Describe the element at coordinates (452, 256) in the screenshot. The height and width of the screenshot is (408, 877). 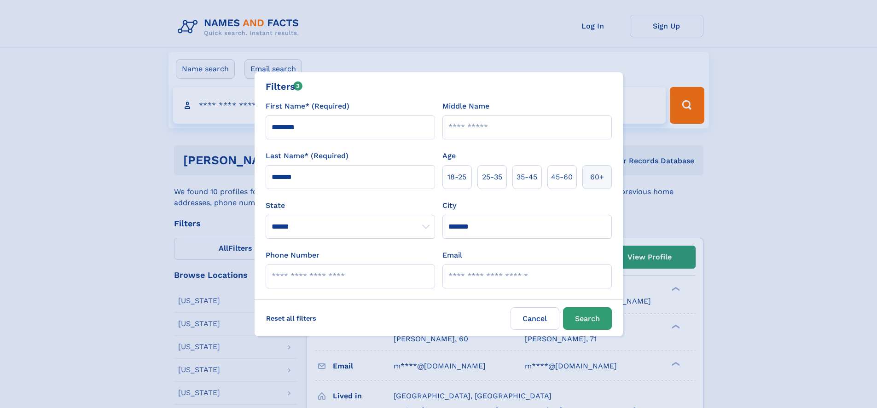
I see `label: Email` at that location.